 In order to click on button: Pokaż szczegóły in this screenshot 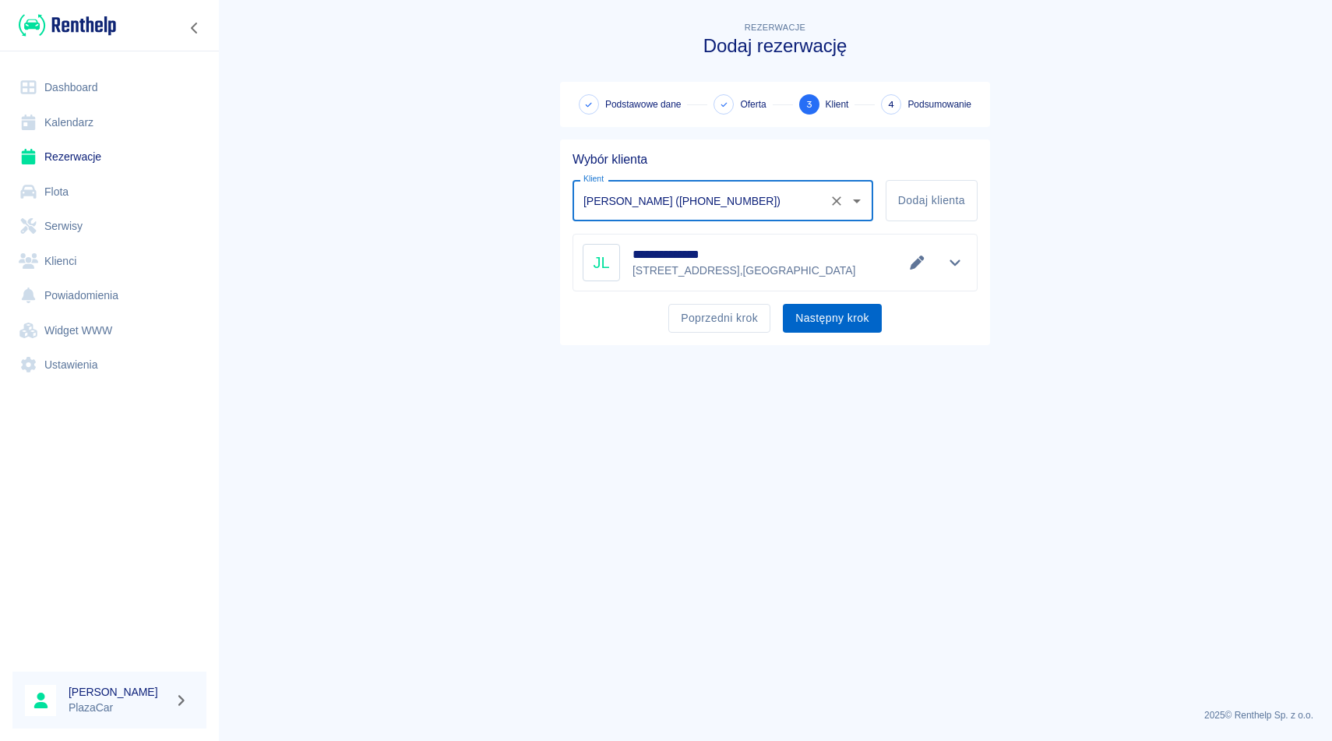, I will do `click(955, 263)`.